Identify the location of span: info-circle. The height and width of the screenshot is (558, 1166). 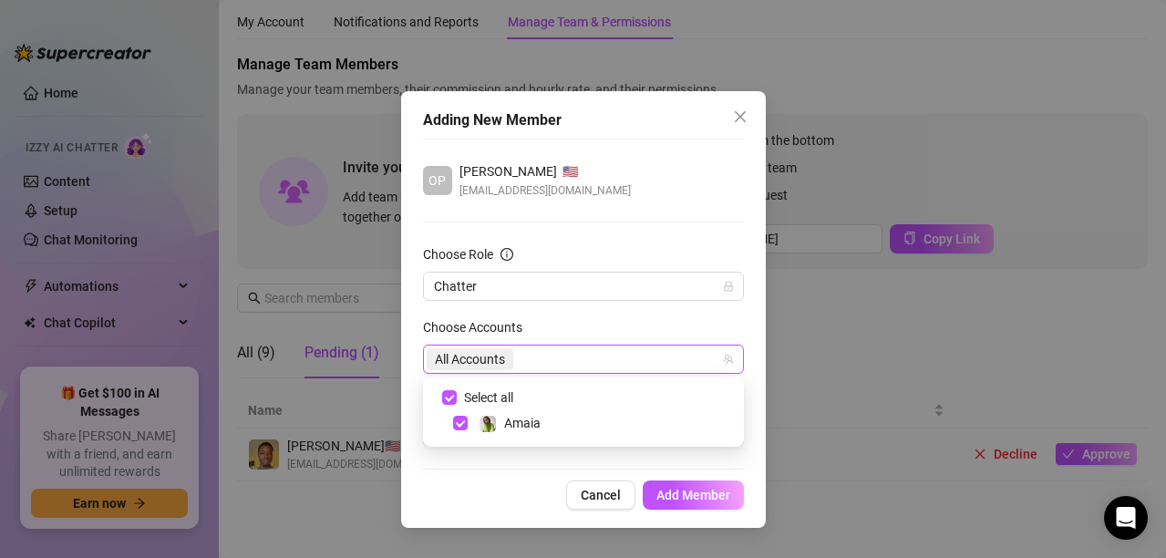
(507, 254).